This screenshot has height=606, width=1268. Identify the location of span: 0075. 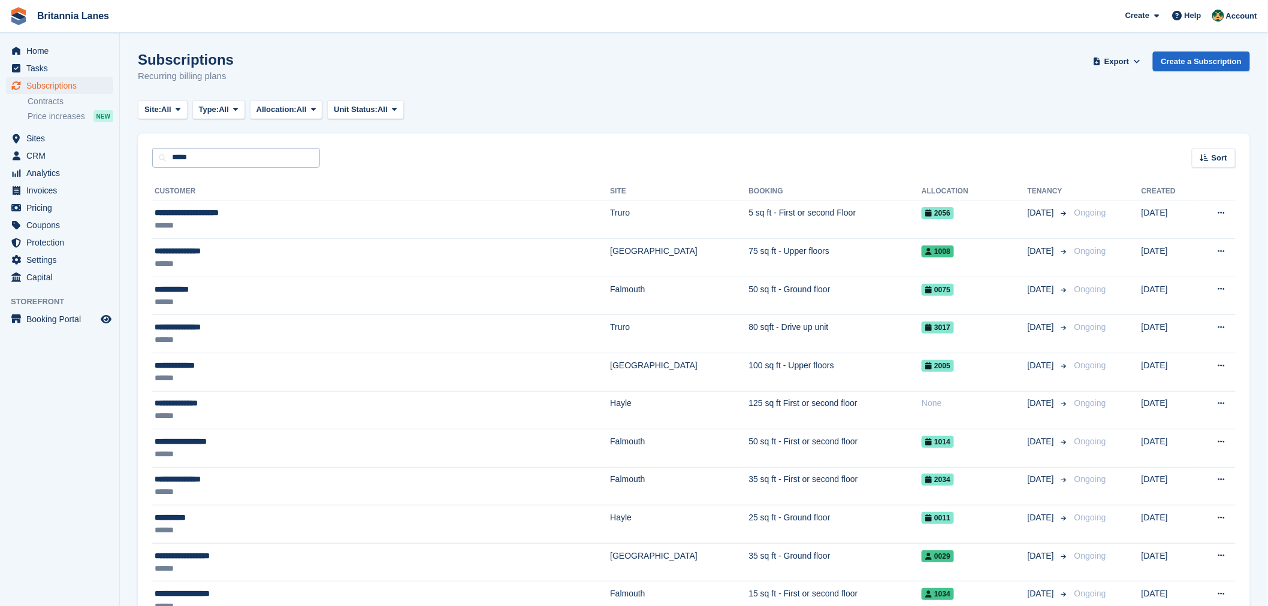
(937, 290).